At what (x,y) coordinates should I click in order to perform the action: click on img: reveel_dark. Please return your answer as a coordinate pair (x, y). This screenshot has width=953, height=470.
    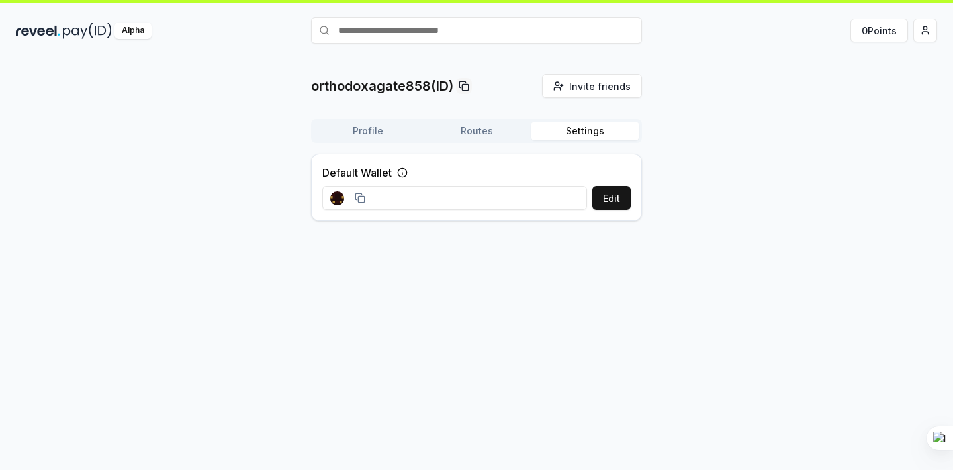
    Looking at the image, I should click on (38, 30).